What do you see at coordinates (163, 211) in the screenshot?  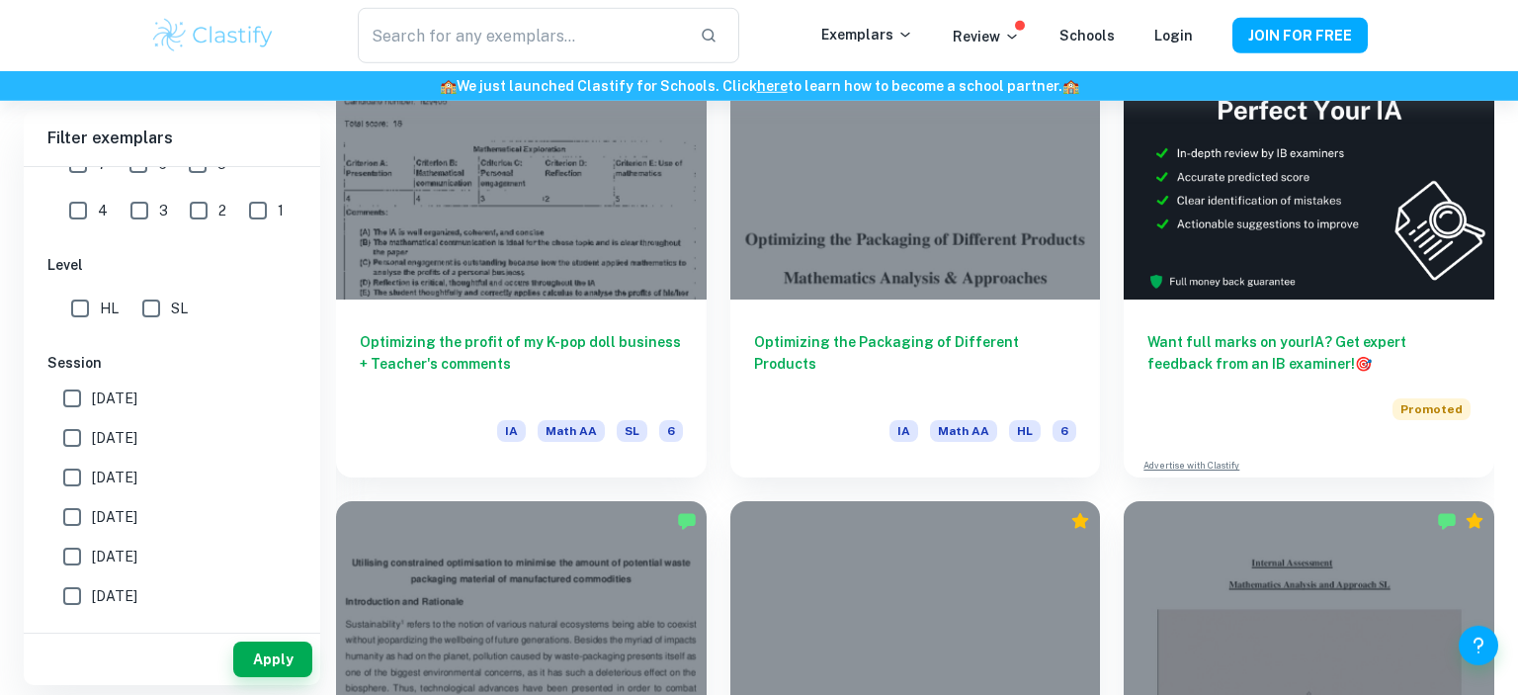 I see `span: 3` at bounding box center [163, 211].